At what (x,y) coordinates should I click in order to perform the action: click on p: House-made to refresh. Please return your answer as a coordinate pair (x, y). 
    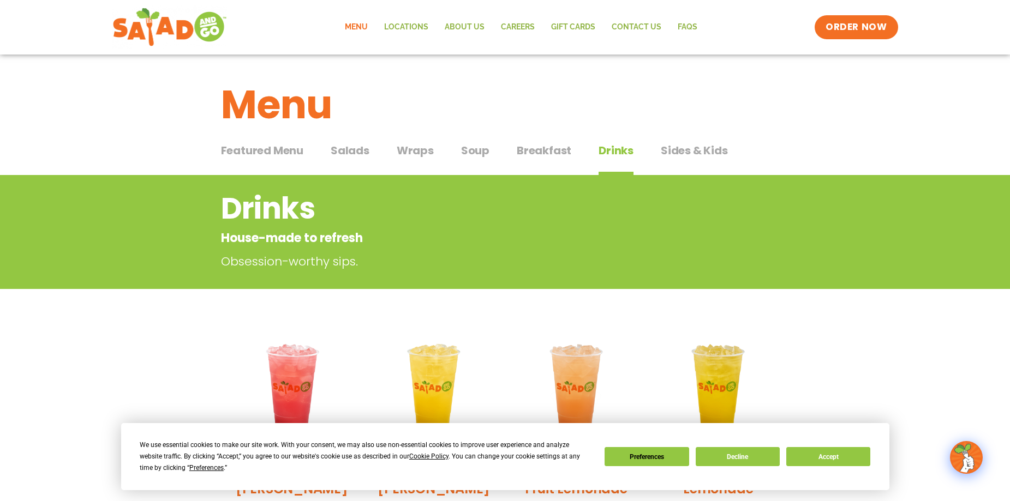
    Looking at the image, I should click on (461, 238).